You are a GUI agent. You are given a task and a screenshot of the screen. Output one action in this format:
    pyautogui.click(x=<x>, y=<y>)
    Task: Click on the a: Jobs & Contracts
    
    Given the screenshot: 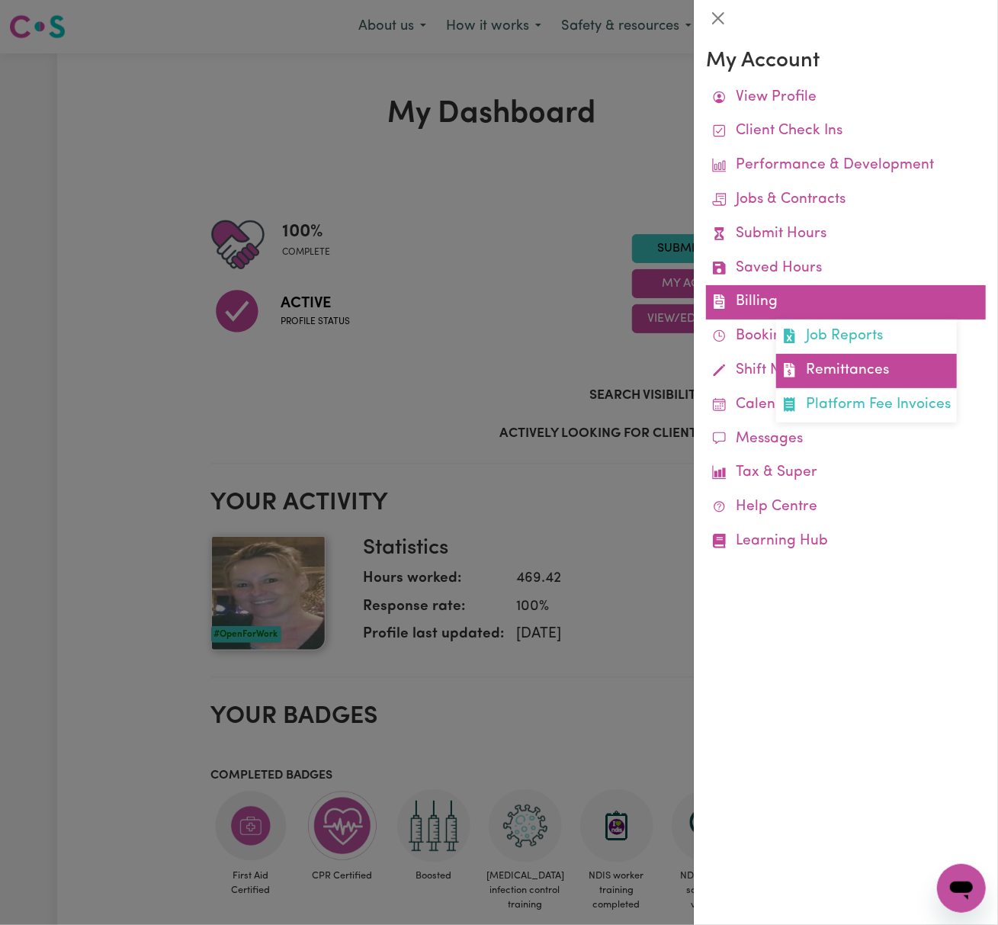 What is the action you would take?
    pyautogui.click(x=846, y=200)
    